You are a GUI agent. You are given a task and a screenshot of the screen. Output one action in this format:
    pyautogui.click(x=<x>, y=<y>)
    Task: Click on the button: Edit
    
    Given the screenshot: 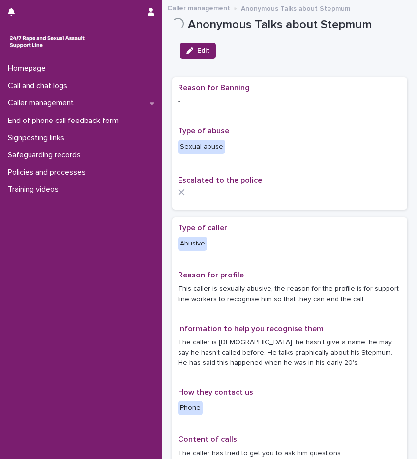 What is the action you would take?
    pyautogui.click(x=198, y=51)
    